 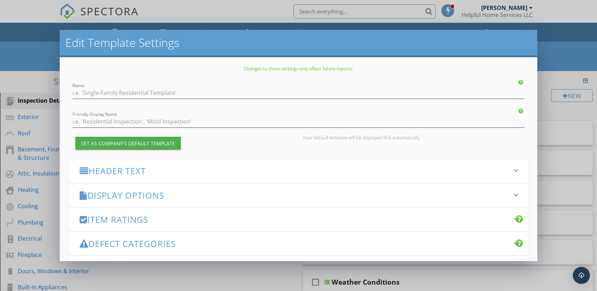 What do you see at coordinates (299, 69) in the screenshot?
I see `p: Changes to these settings only affect future reports.` at bounding box center [299, 69].